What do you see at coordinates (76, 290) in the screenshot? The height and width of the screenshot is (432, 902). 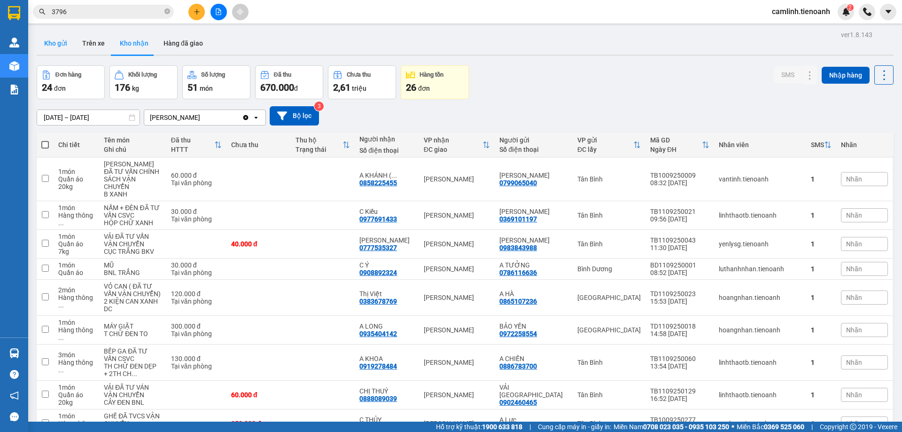 I see `div: 2 món` at bounding box center [76, 290].